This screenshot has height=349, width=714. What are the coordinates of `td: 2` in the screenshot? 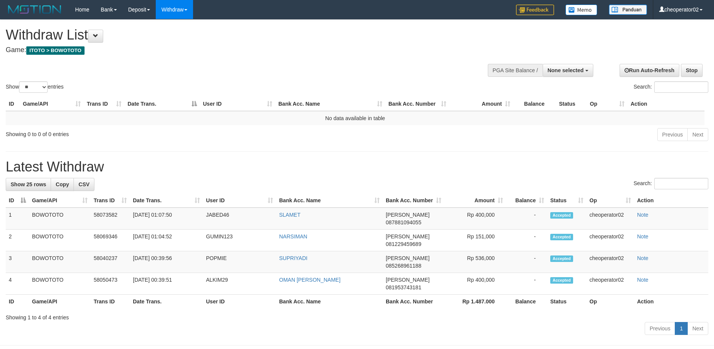 It's located at (17, 241).